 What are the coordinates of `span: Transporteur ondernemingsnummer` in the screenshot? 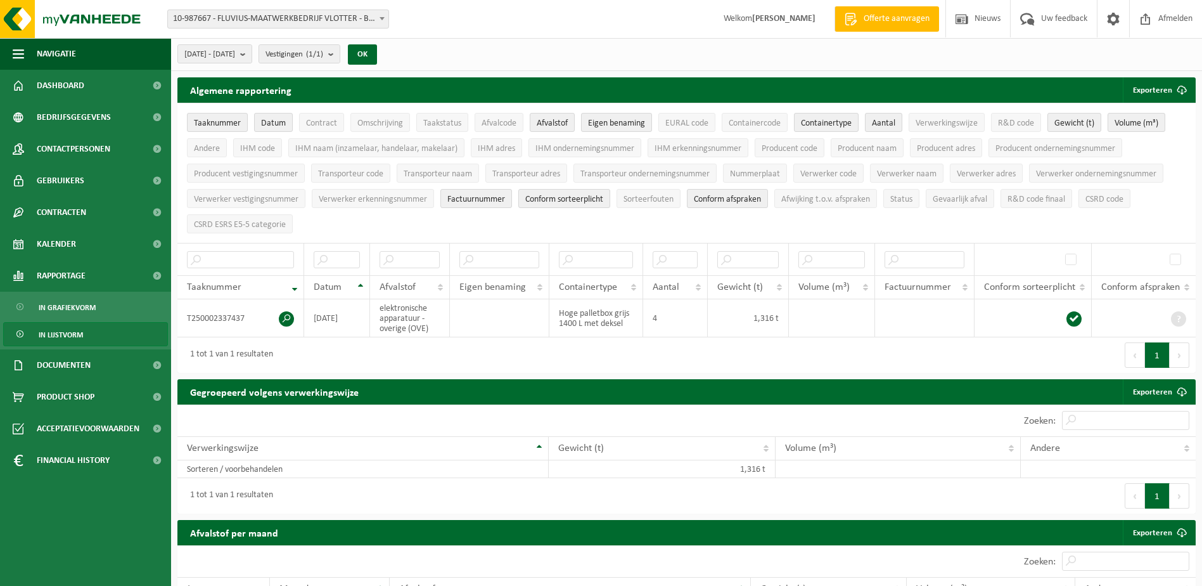 It's located at (645, 174).